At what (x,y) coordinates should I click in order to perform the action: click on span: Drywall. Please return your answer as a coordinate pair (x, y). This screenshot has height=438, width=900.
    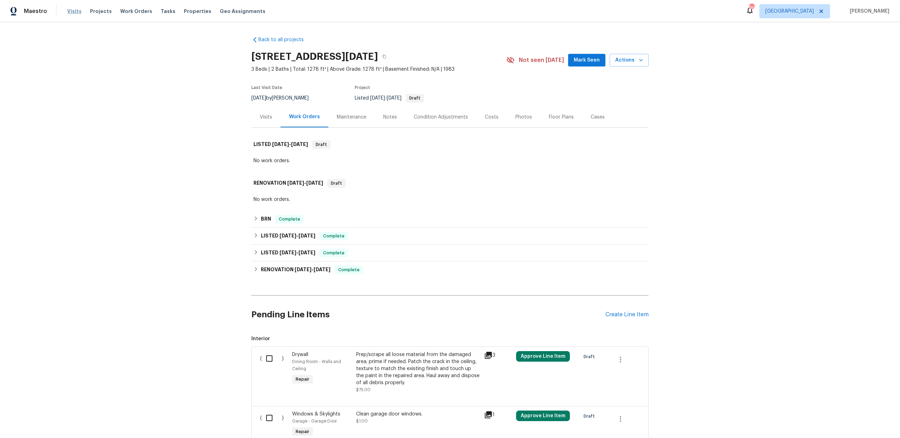
    Looking at the image, I should click on (300, 355).